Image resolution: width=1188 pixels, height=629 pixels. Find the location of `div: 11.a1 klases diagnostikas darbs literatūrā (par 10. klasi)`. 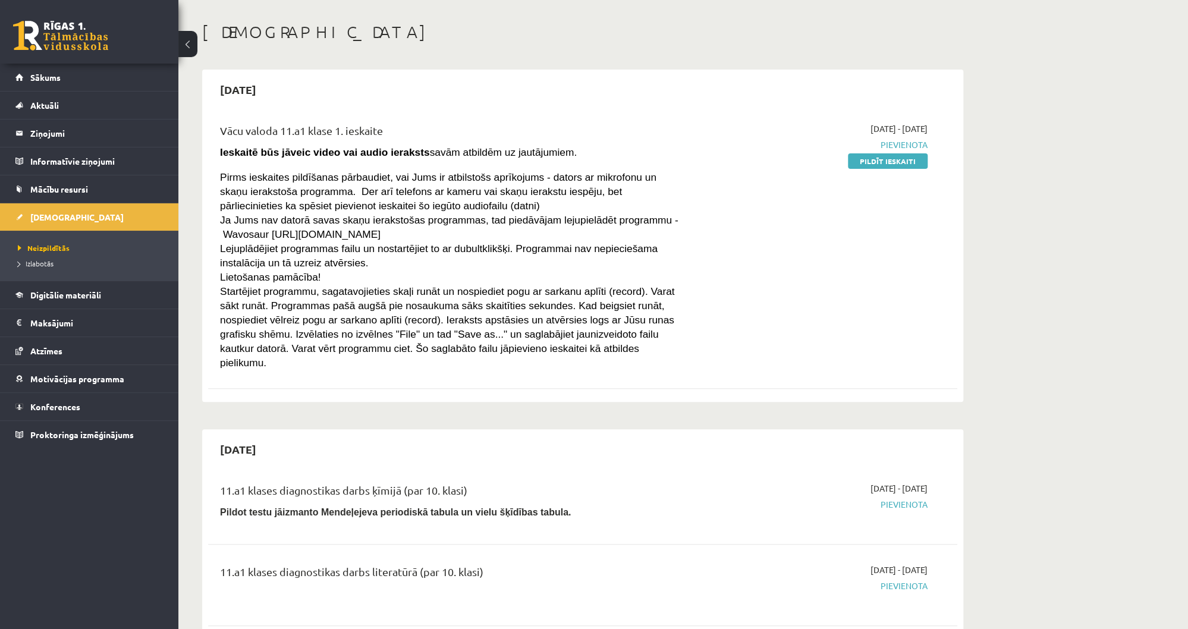

div: 11.a1 klases diagnostikas darbs literatūrā (par 10. klasi) is located at coordinates (453, 575).